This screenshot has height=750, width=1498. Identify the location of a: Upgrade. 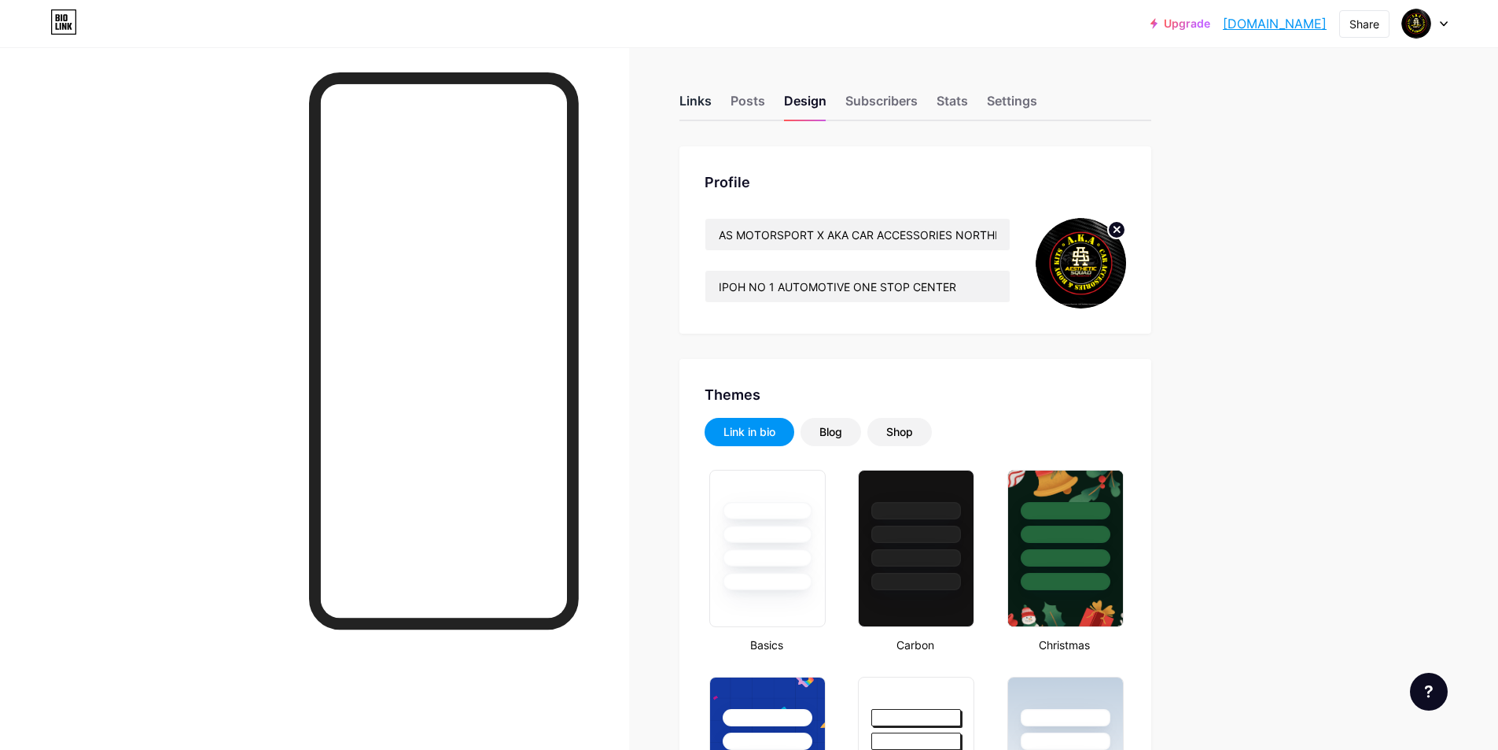
(1180, 24).